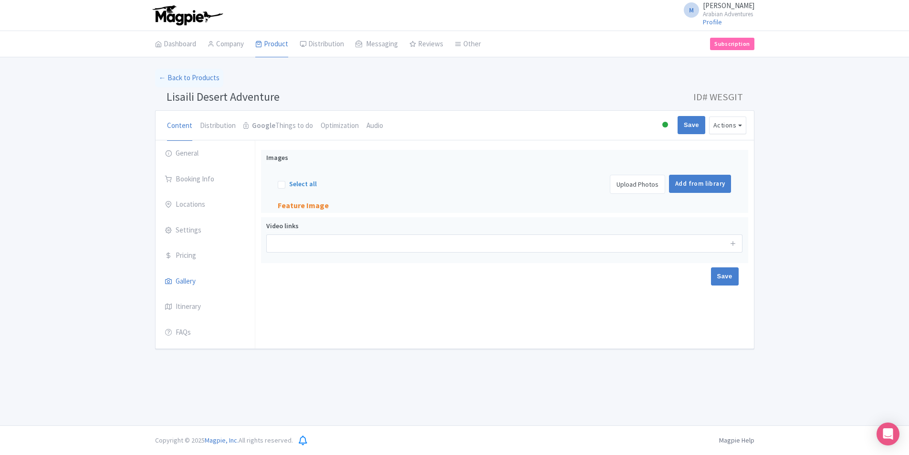  What do you see at coordinates (729, 14) in the screenshot?
I see `small: Arabian Adventures` at bounding box center [729, 14].